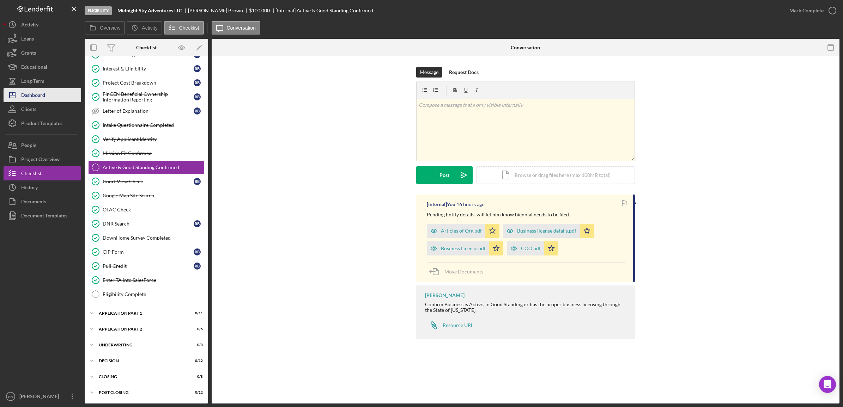  What do you see at coordinates (153, 168) in the screenshot?
I see `div: Active & Good Standing Confirmed` at bounding box center [153, 168].